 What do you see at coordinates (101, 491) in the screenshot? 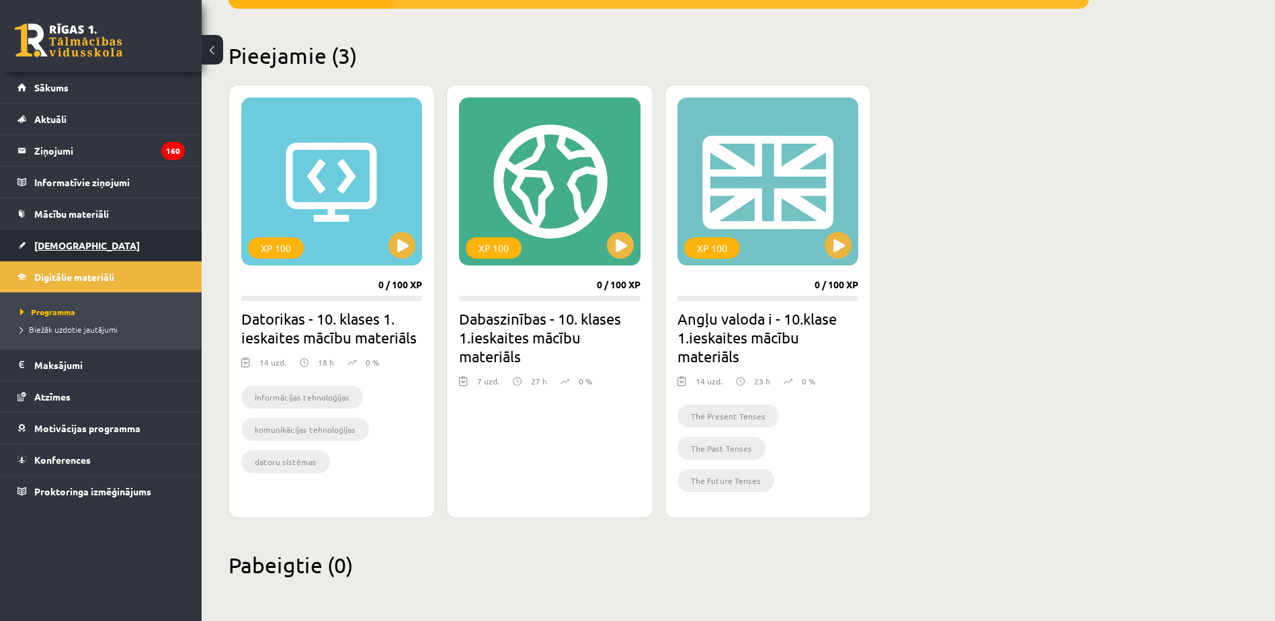
I see `a: Proktoringa izmēģinājums` at bounding box center [101, 491].